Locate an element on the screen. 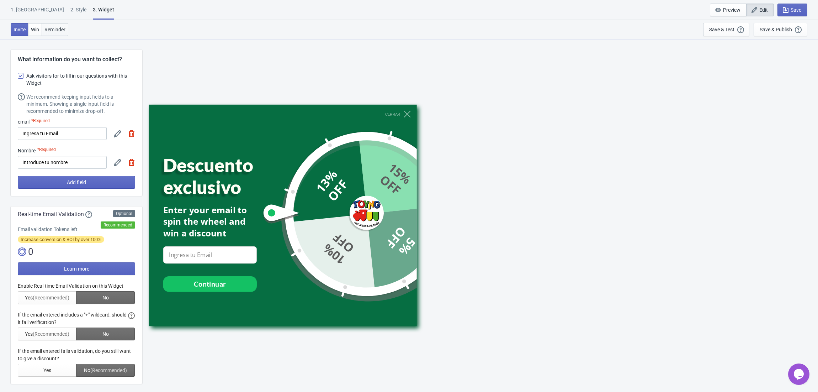 The image size is (818, 392). div: Save & Publish is located at coordinates (776, 30).